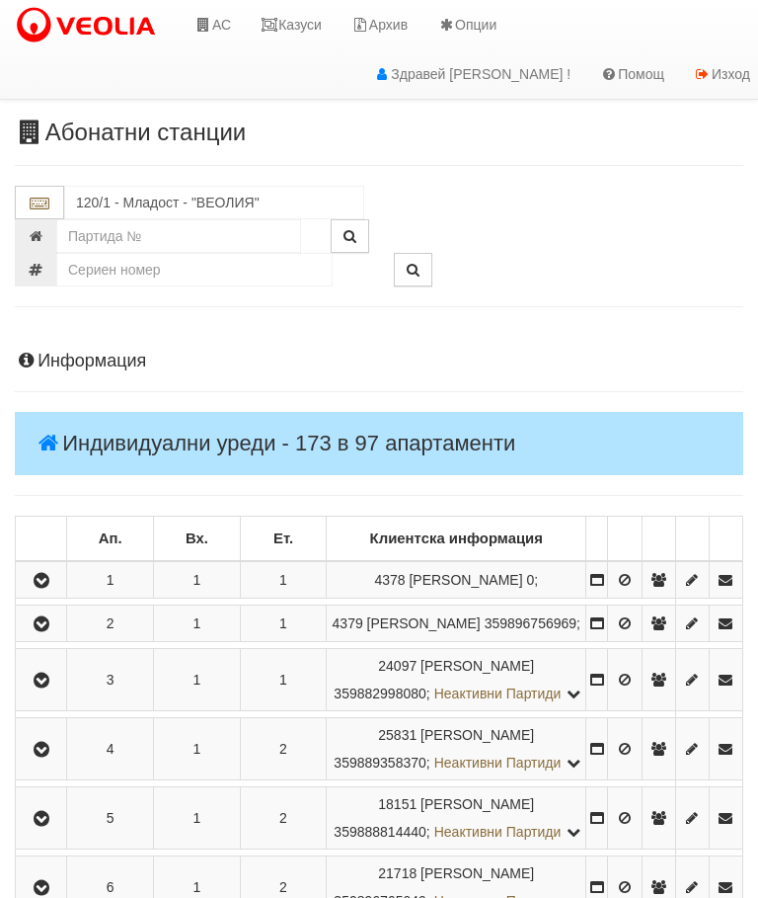 Image resolution: width=758 pixels, height=898 pixels. Describe the element at coordinates (379, 831) in the screenshot. I see `span: 359888814440` at that location.